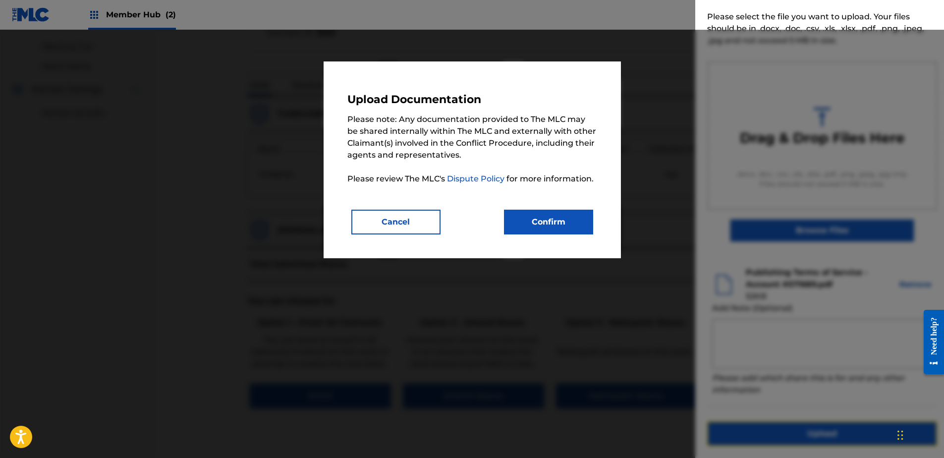 The image size is (944, 458). I want to click on span: Member Hub, so click(141, 14).